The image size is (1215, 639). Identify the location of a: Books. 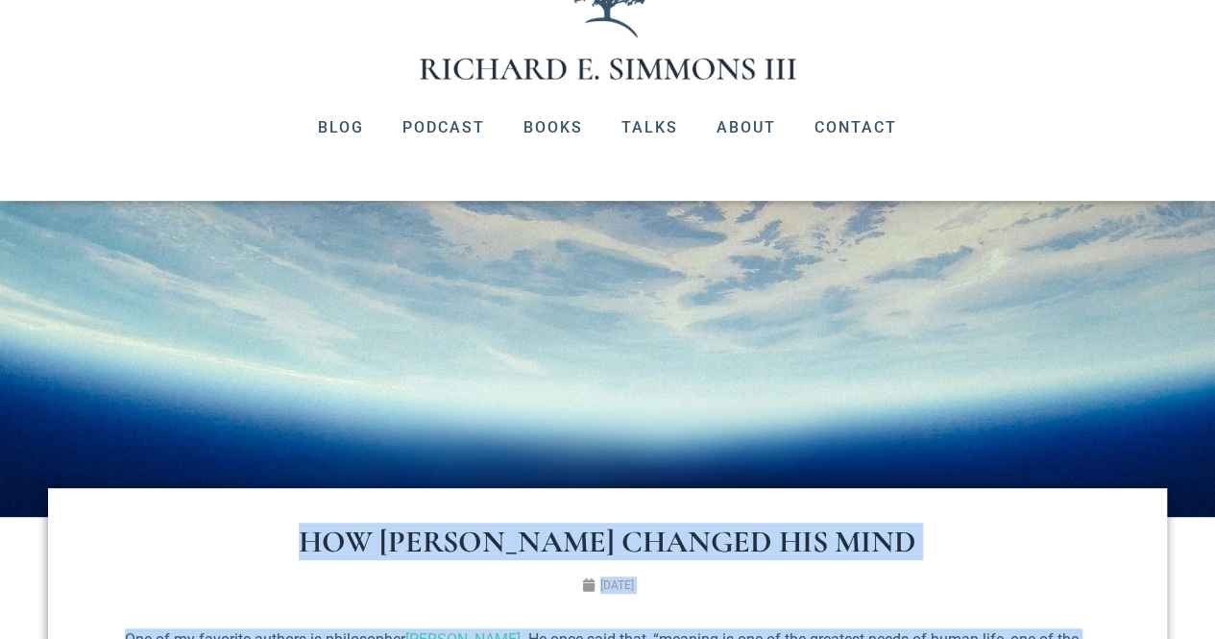
(553, 128).